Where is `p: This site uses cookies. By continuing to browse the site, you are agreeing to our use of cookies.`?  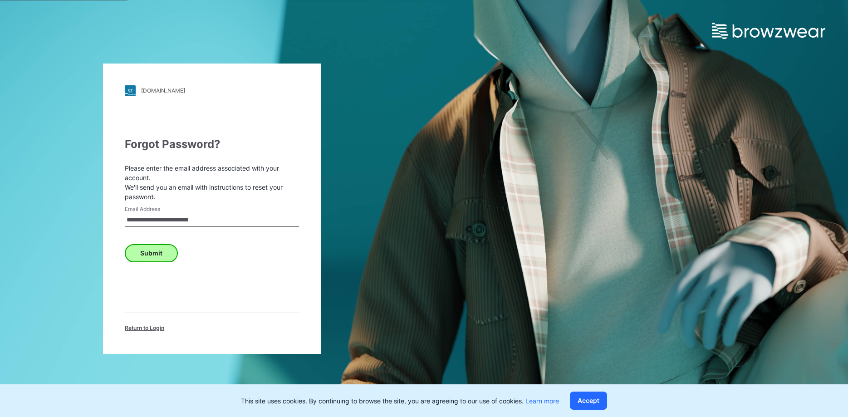 p: This site uses cookies. By continuing to browse the site, you are agreeing to our use of cookies. is located at coordinates (400, 400).